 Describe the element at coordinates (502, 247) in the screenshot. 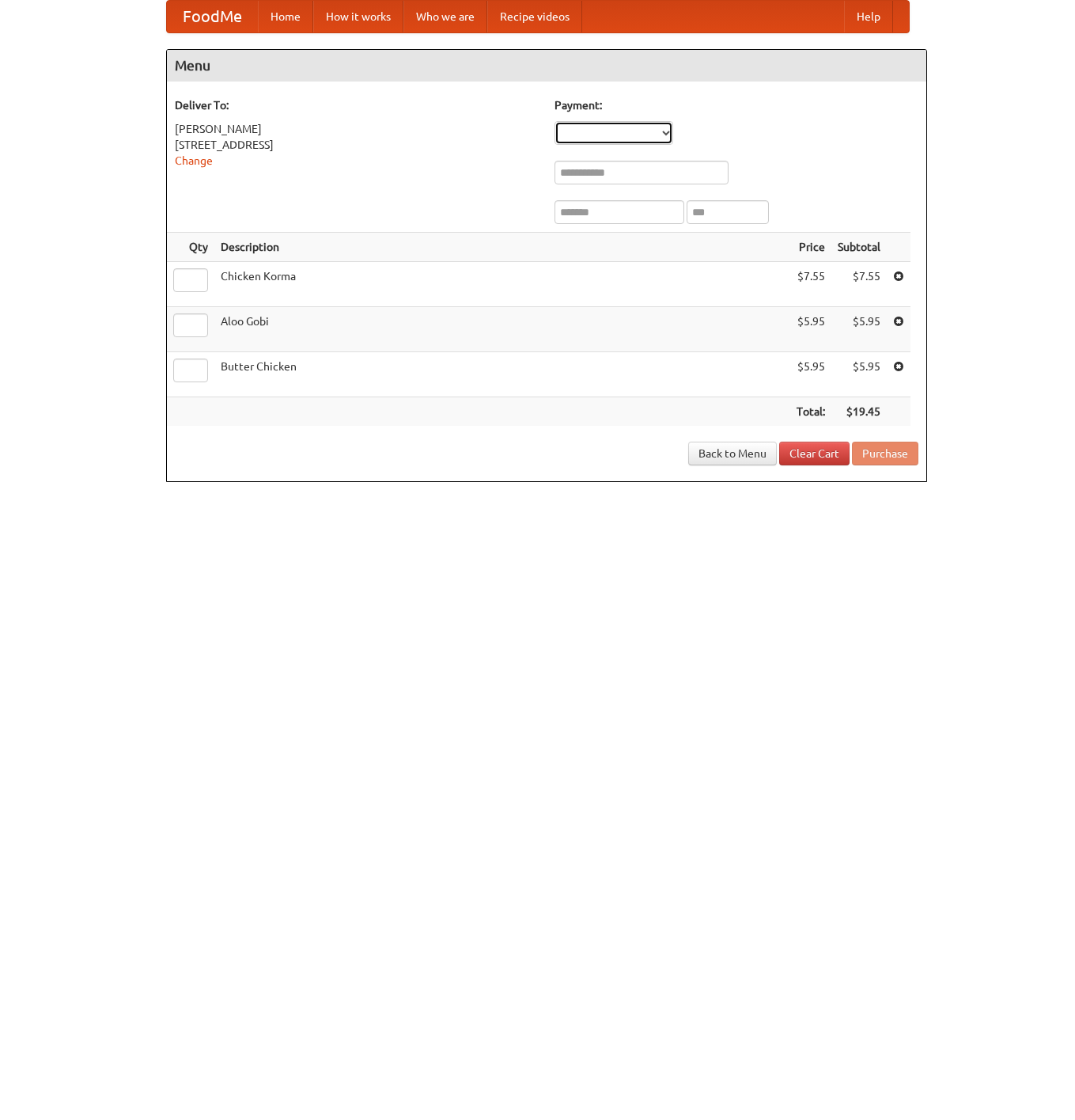

I see `th: Description` at that location.